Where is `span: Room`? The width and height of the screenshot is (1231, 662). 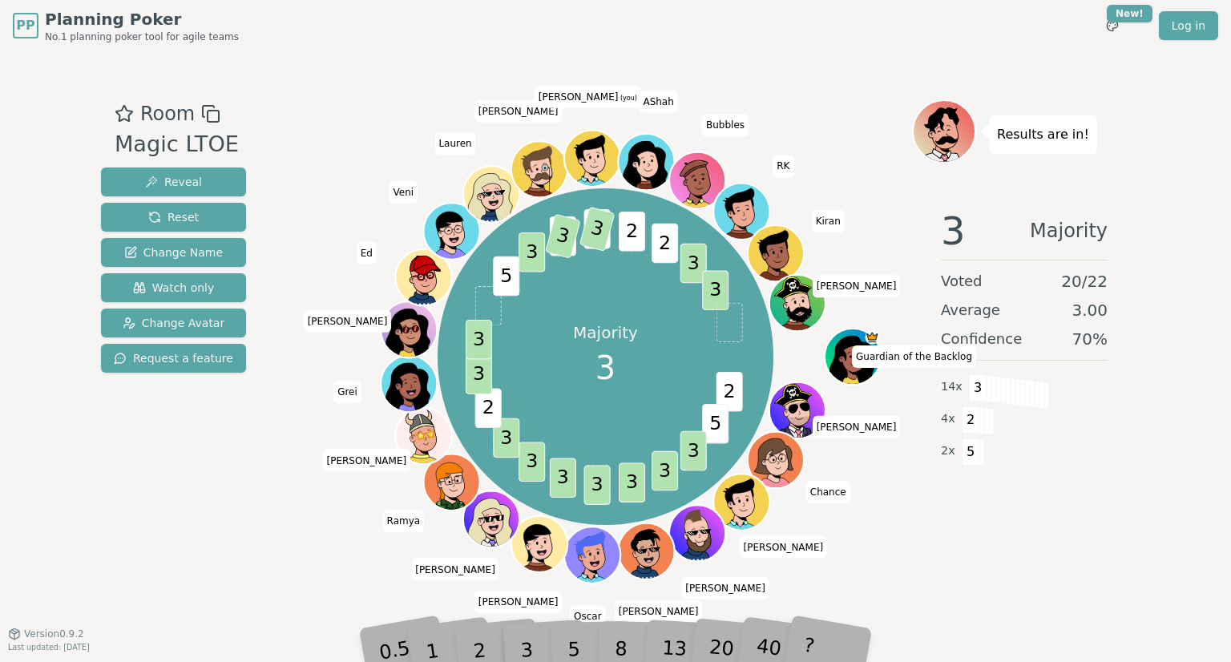 span: Room is located at coordinates (168, 114).